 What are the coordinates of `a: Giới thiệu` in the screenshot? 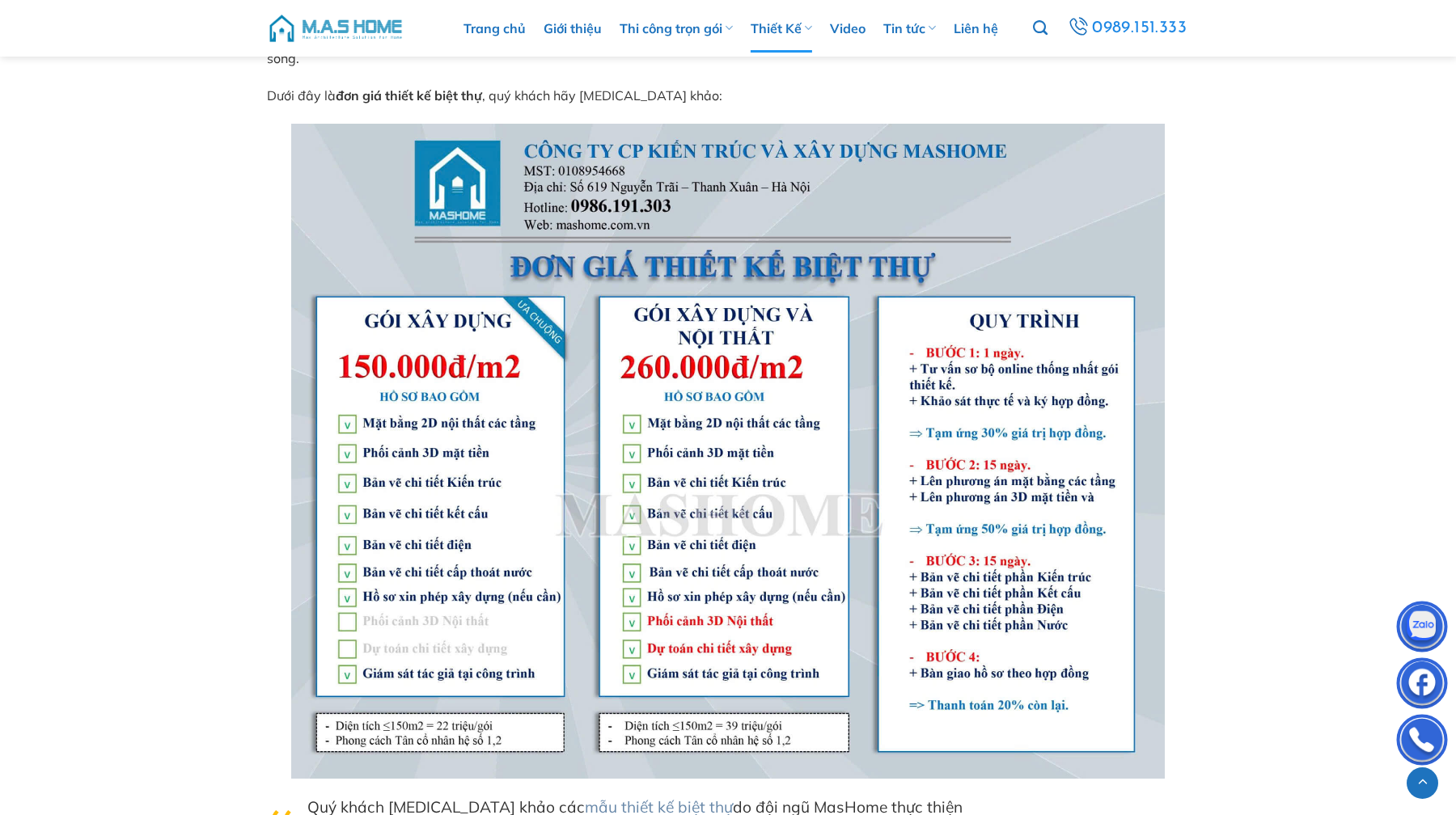 It's located at (572, 28).